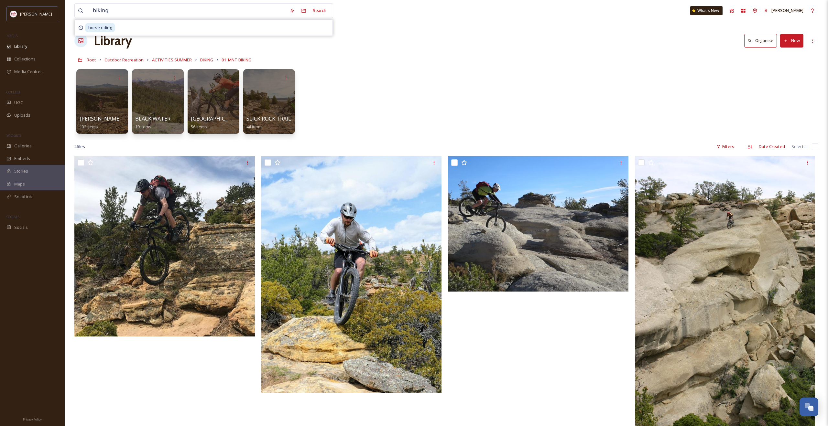 Image resolution: width=828 pixels, height=426 pixels. What do you see at coordinates (760, 40) in the screenshot?
I see `button: Organise` at bounding box center [760, 40].